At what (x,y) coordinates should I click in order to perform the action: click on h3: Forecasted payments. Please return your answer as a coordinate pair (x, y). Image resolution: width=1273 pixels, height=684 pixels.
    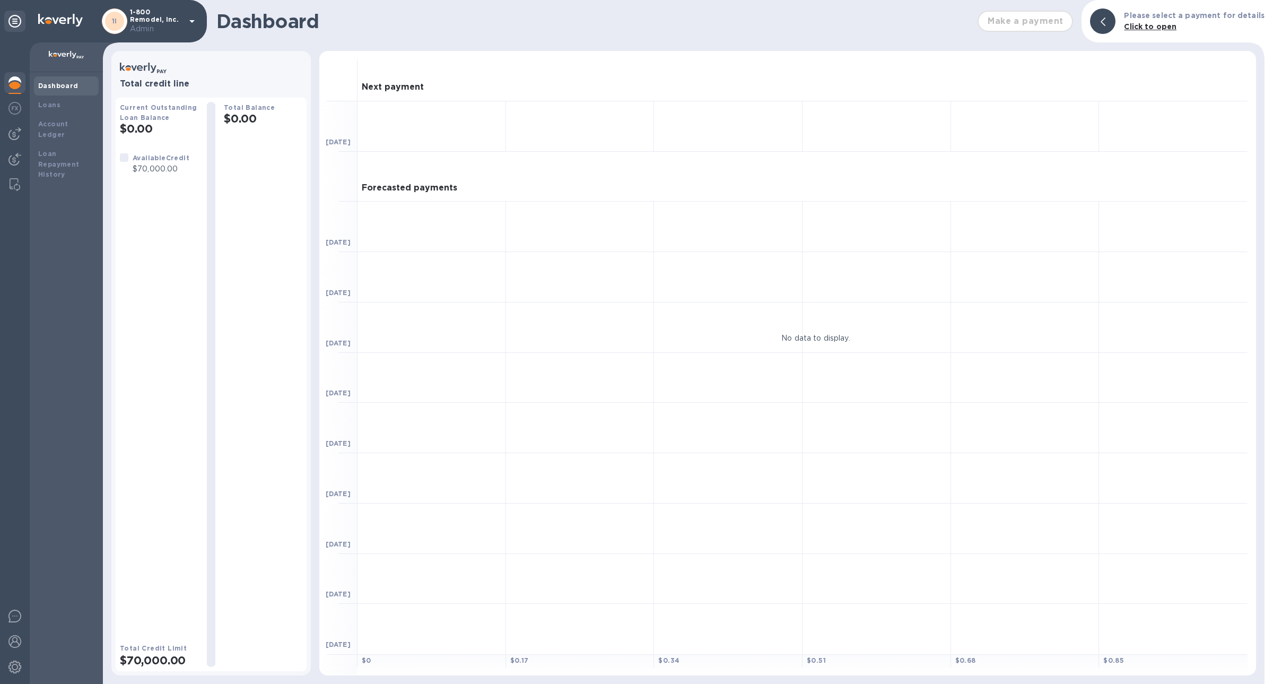
    Looking at the image, I should click on (409, 188).